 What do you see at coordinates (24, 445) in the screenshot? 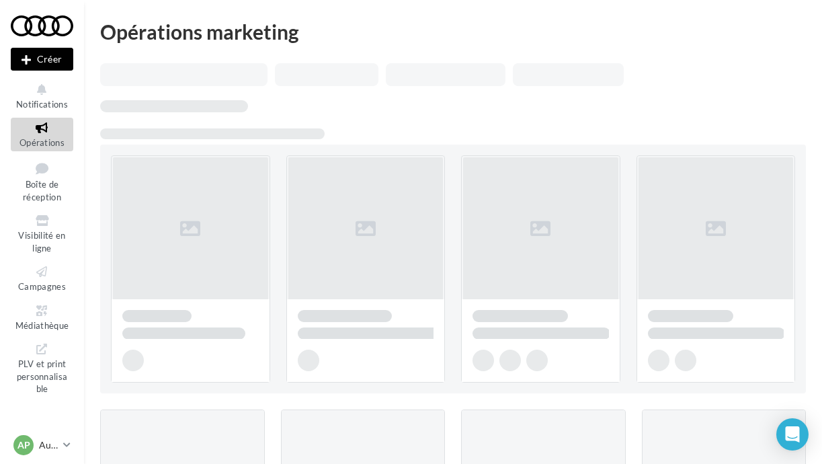
I see `span: AP` at bounding box center [24, 445].